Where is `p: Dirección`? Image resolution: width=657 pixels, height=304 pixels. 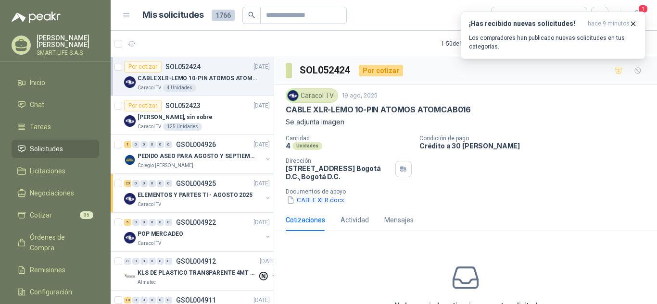
p: Dirección is located at coordinates (338, 161).